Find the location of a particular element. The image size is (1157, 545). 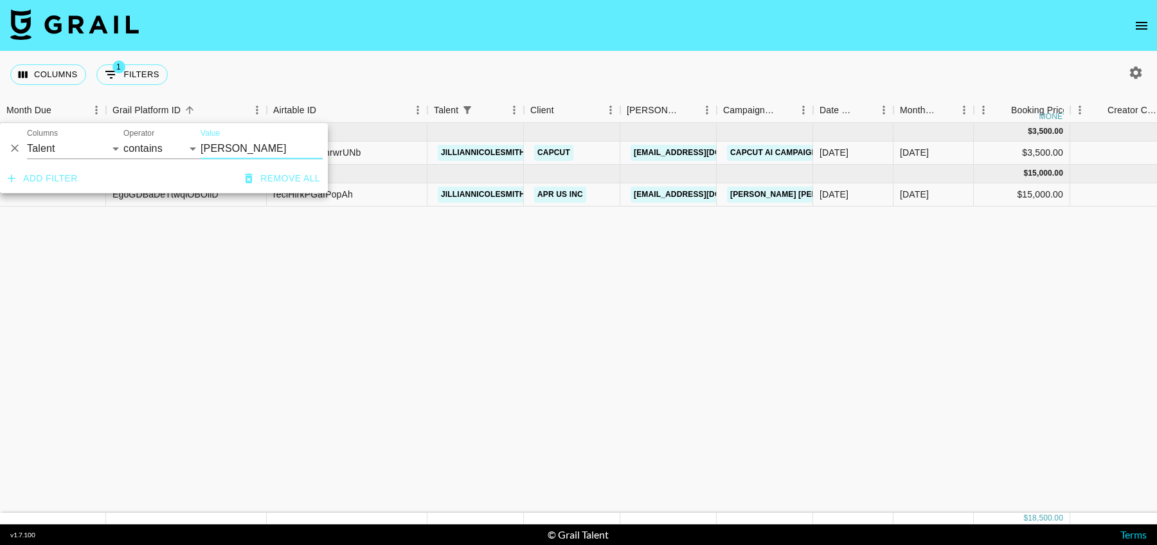

a: CapCut AI Campaign is located at coordinates (773, 152).